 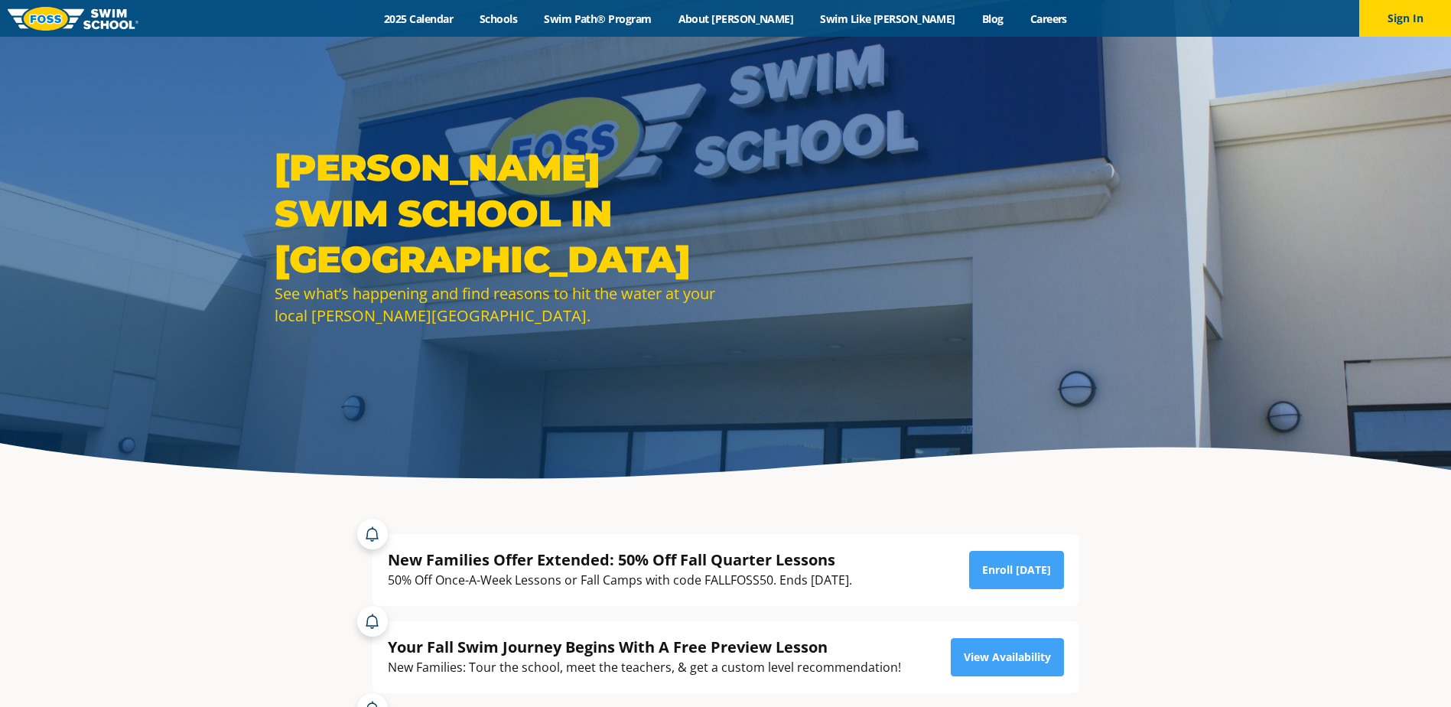 What do you see at coordinates (620, 559) in the screenshot?
I see `div: New Families Offer Extended: 50% Off Fall Quarter Lessons` at bounding box center [620, 559].